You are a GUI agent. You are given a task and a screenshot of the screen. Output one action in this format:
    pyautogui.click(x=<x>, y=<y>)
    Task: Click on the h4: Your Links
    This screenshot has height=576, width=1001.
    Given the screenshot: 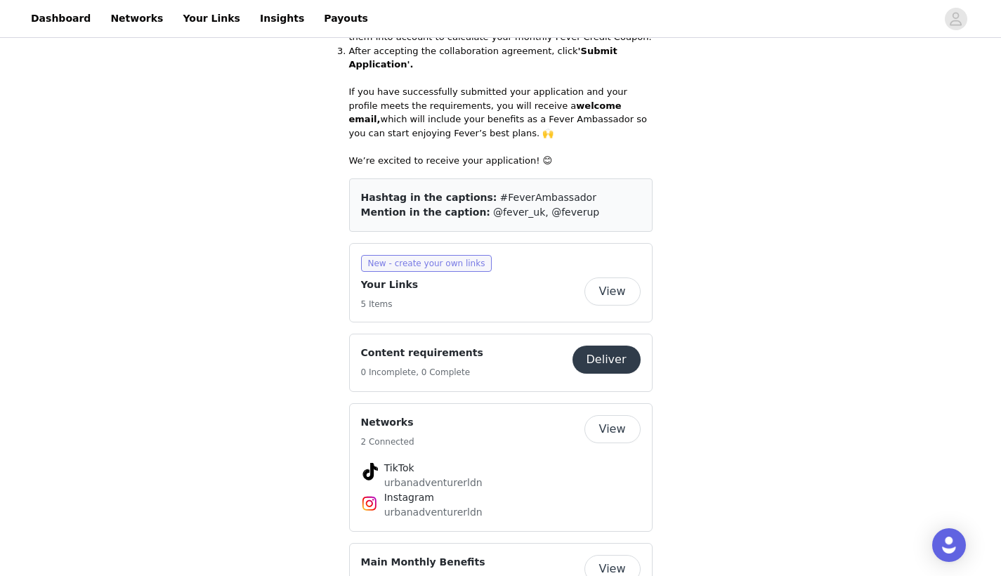 What is the action you would take?
    pyautogui.click(x=390, y=284)
    